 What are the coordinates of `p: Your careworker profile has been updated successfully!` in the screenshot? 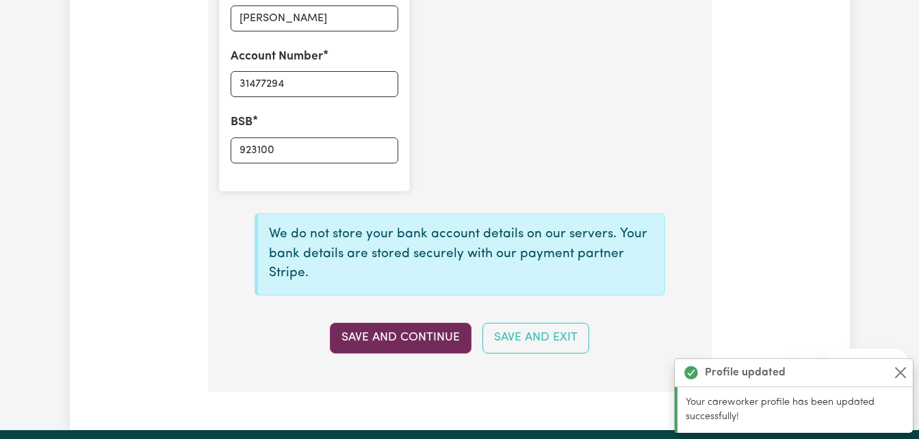 It's located at (795, 410).